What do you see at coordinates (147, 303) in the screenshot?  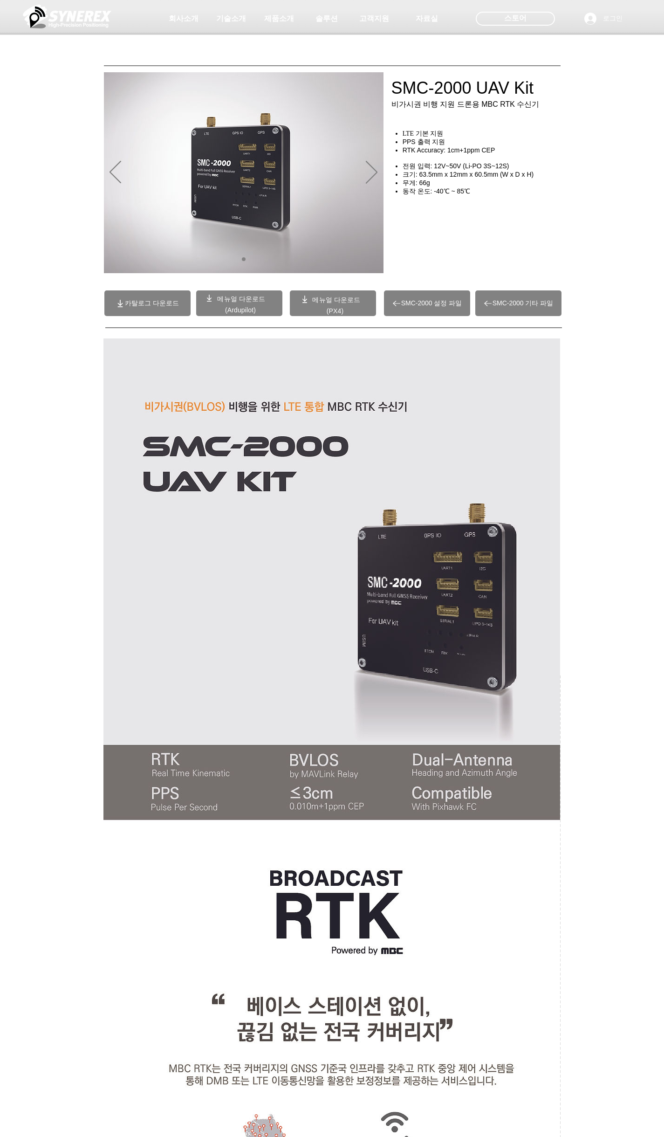 I see `a: 카탈로그 다운로드` at bounding box center [147, 303].